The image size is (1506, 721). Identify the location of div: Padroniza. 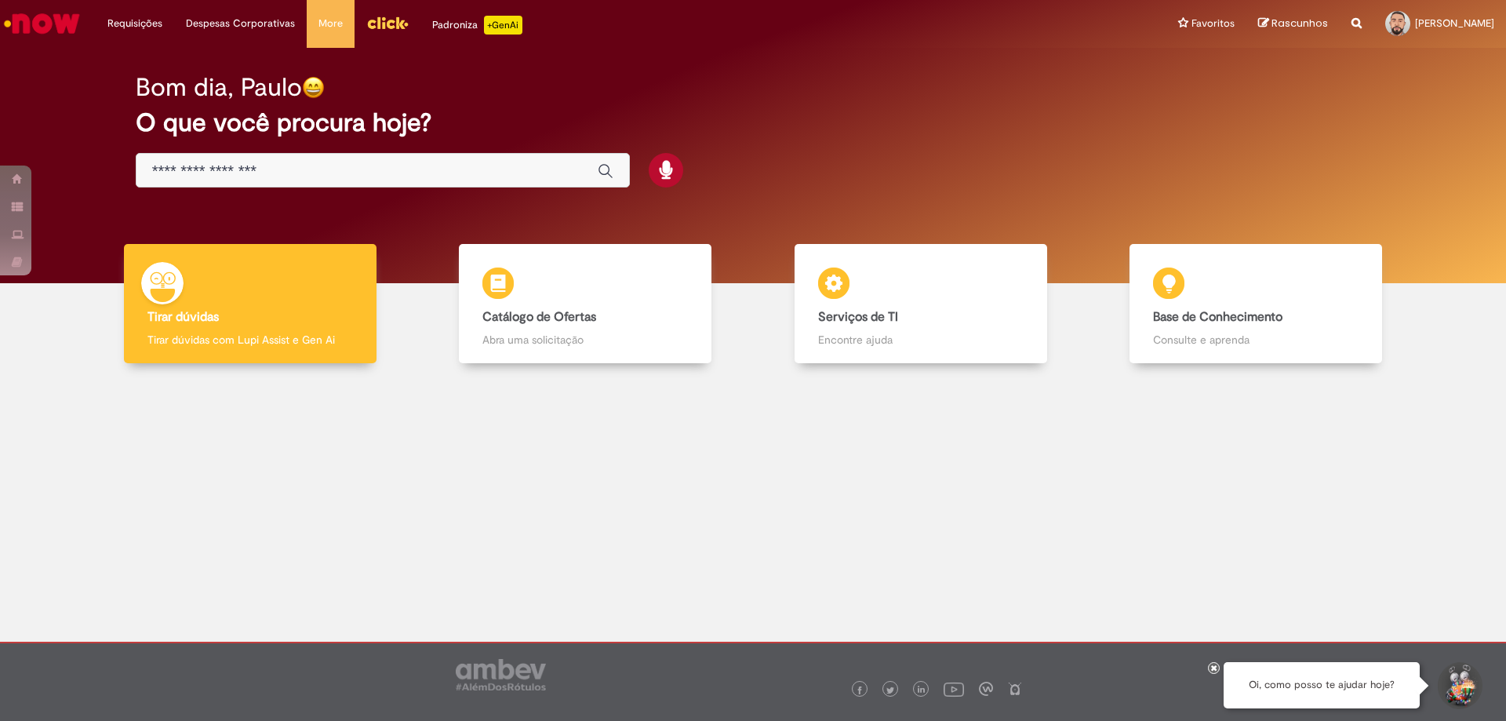
(477, 25).